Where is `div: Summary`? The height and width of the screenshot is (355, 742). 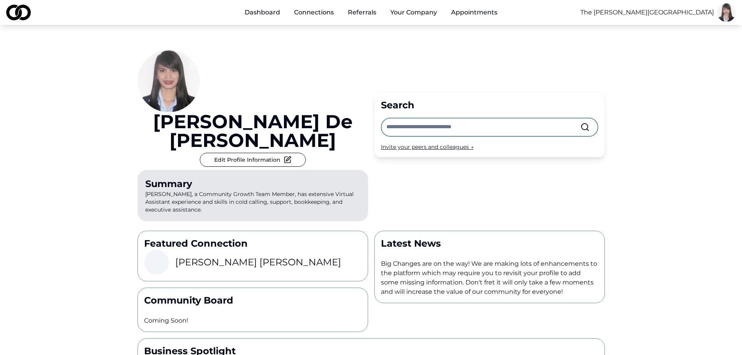
div: Summary is located at coordinates (253, 184).